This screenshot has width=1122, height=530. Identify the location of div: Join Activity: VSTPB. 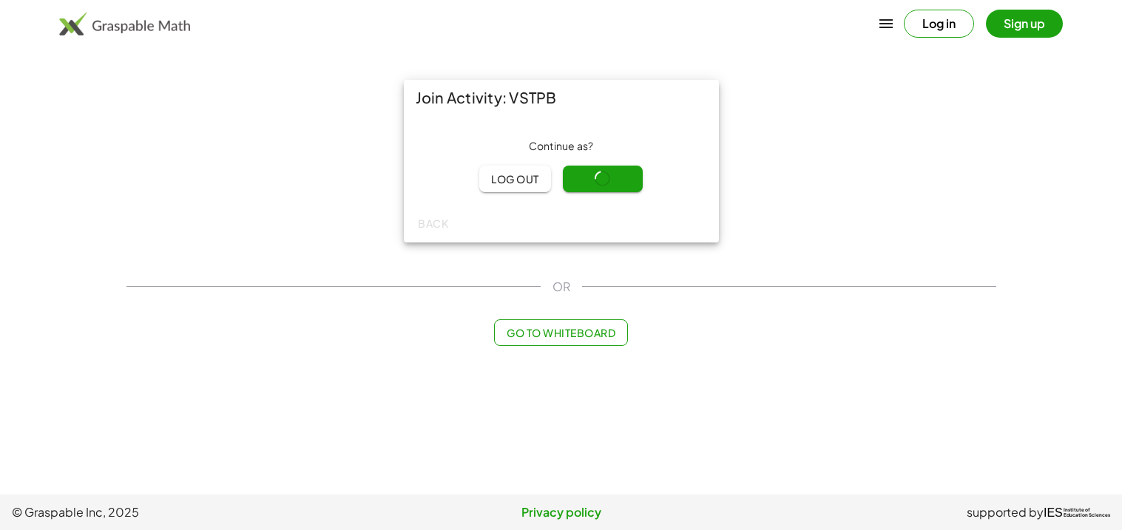
(562, 98).